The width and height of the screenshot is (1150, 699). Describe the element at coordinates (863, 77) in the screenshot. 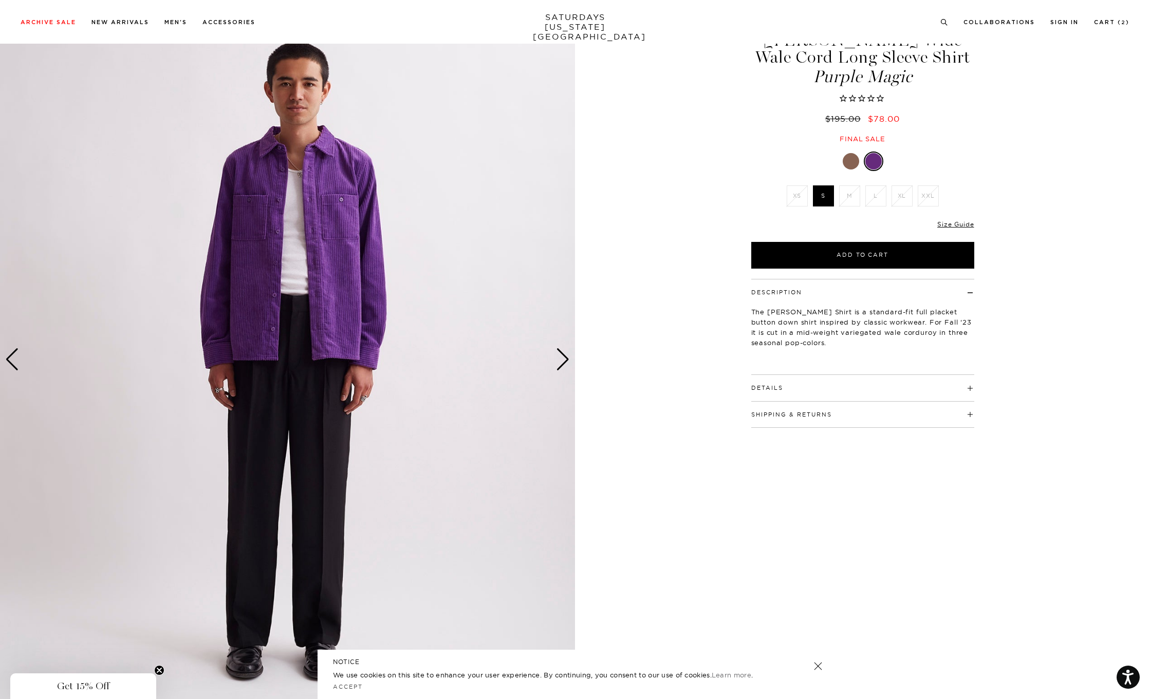

I see `span: Purple Magic` at that location.